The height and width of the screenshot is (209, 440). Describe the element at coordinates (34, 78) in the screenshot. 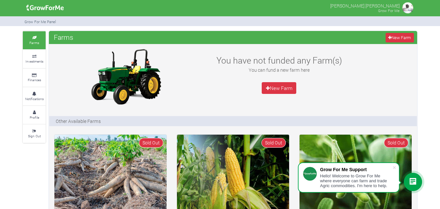

I see `a: Finances` at that location.